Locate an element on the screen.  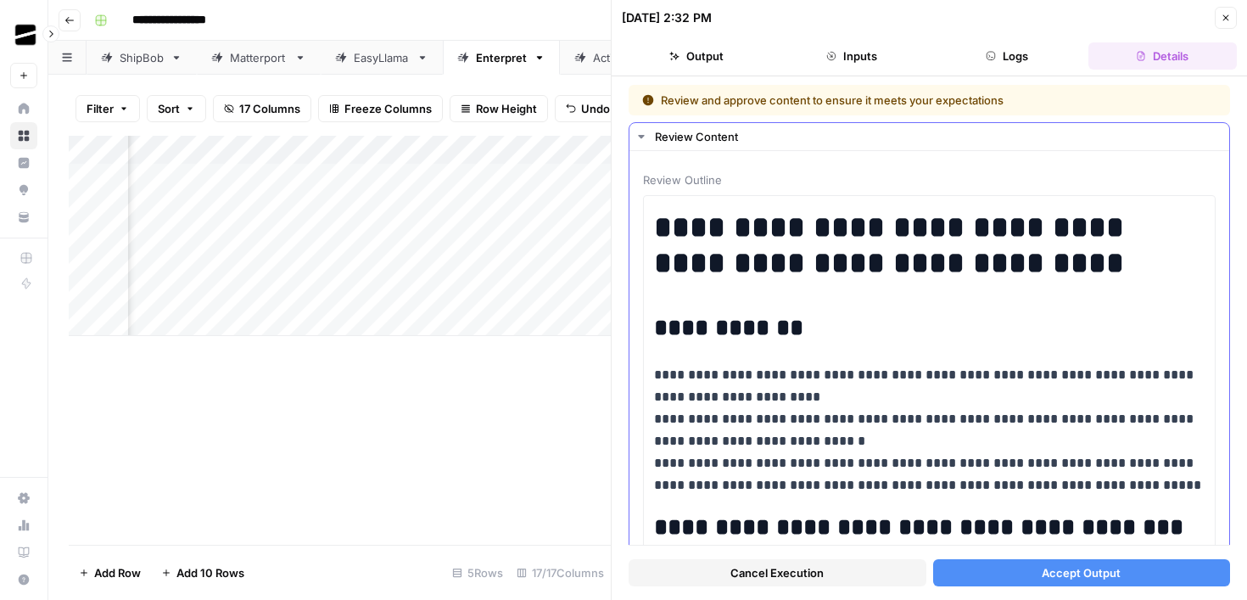
button: Help + Support is located at coordinates (24, 579).